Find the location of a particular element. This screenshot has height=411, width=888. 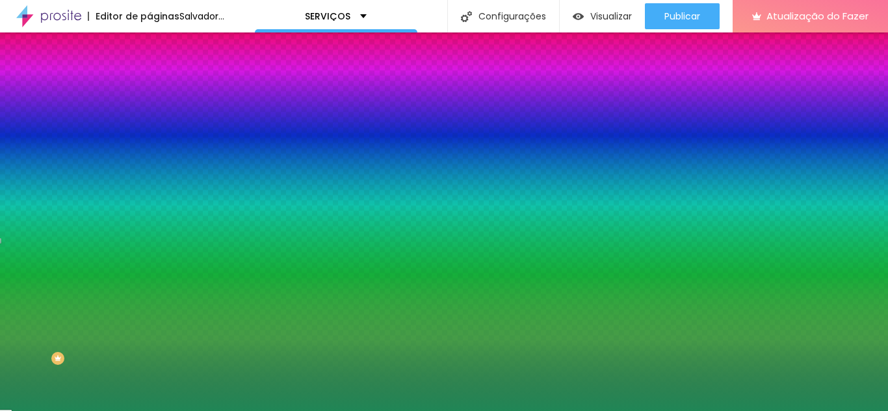

font: Editor de páginas is located at coordinates (137, 16).